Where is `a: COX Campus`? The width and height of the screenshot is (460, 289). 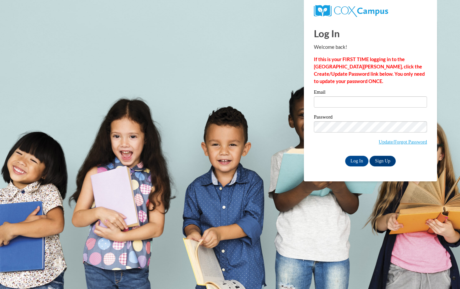
a: COX Campus is located at coordinates (351, 10).